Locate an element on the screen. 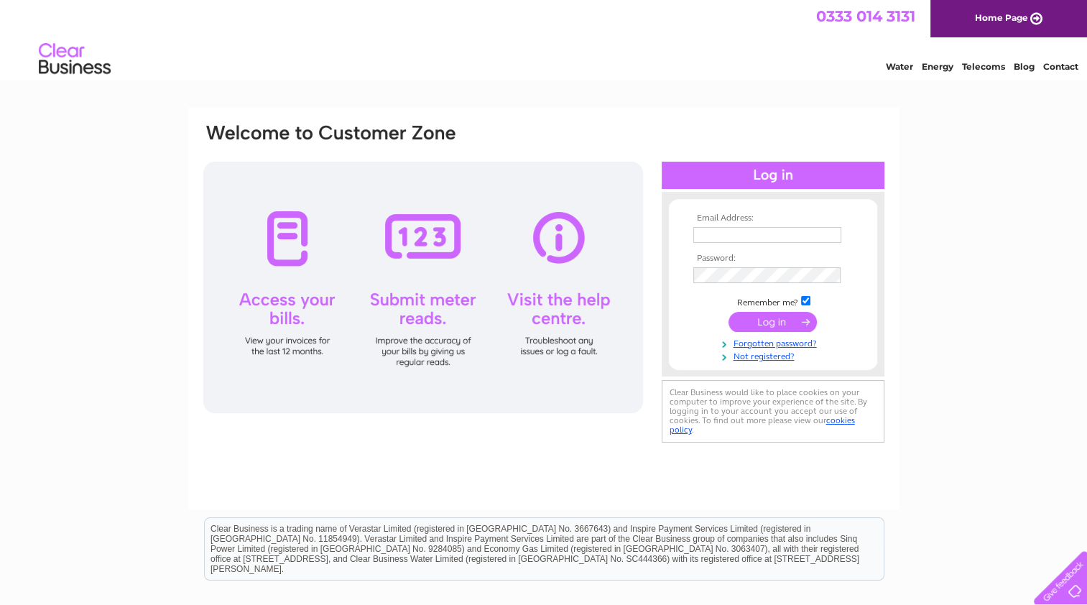 This screenshot has width=1087, height=605. th: Email Address: is located at coordinates (773, 218).